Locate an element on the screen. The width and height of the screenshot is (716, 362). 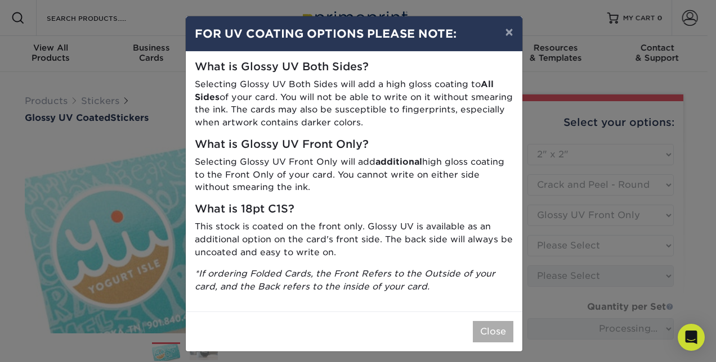
h4: FOR UV COATING OPTIONS PLEASE NOTE: is located at coordinates (354, 34).